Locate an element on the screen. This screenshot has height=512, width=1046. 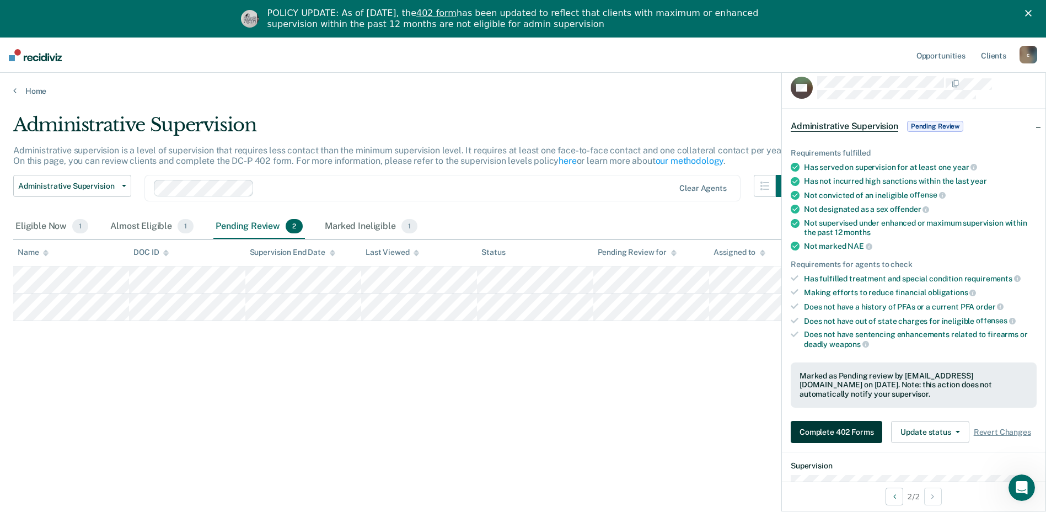
span: Pending Review is located at coordinates (935, 126).